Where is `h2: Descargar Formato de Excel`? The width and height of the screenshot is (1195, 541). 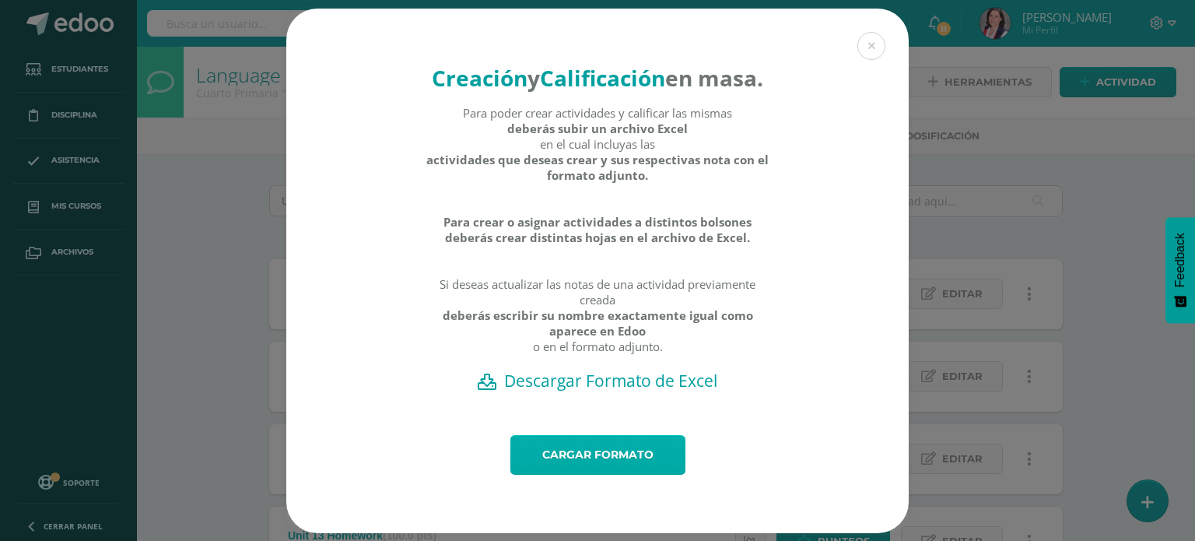 h2: Descargar Formato de Excel is located at coordinates (597, 380).